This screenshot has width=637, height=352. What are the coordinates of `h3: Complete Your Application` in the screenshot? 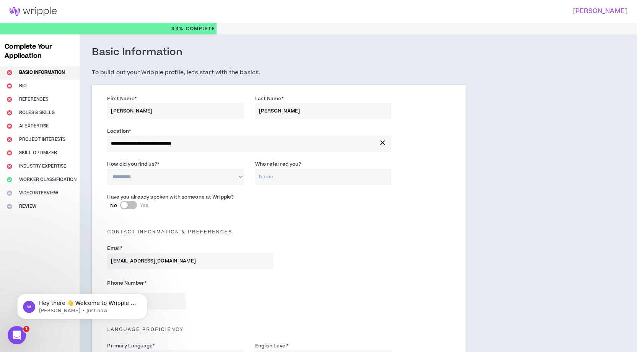 It's located at (40, 51).